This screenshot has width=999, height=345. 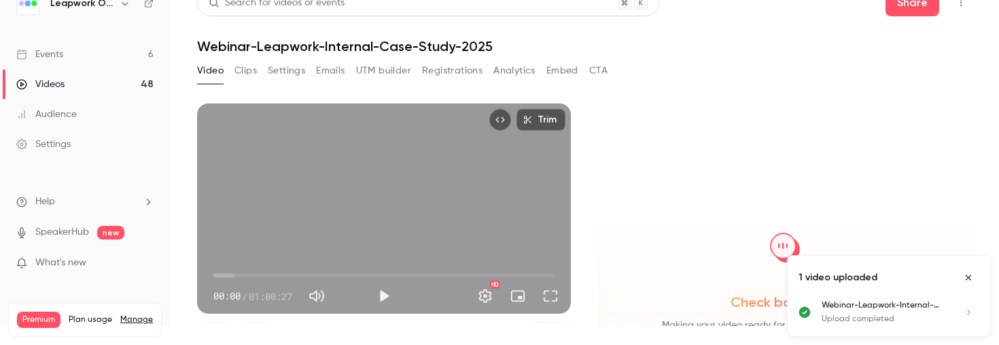 What do you see at coordinates (384, 296) in the screenshot?
I see `div: Play` at bounding box center [384, 296].